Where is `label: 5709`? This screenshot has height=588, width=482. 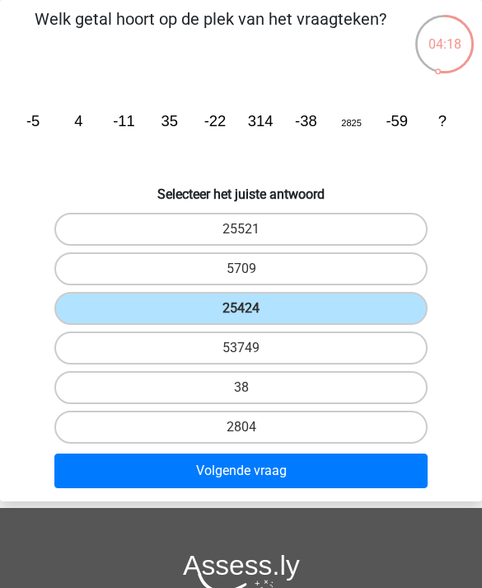 label: 5709 is located at coordinates (241, 269).